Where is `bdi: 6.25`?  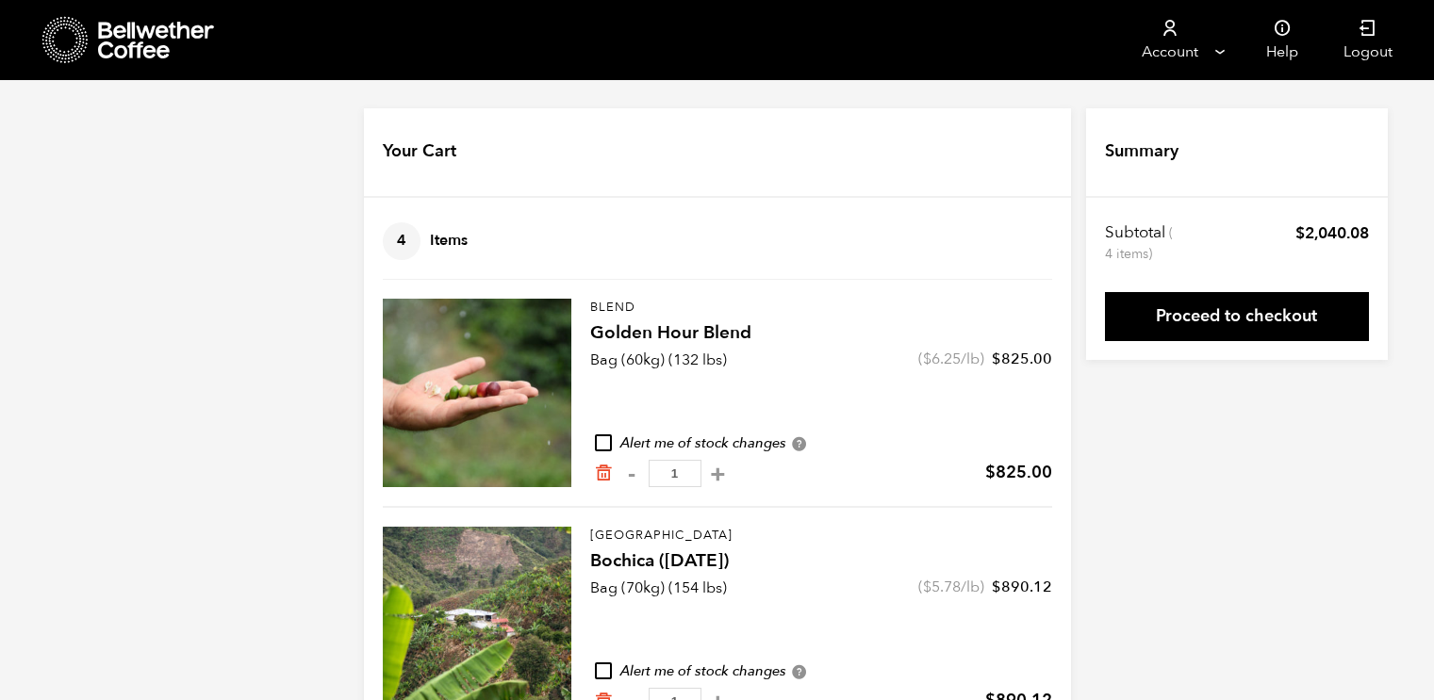 bdi: 6.25 is located at coordinates (942, 359).